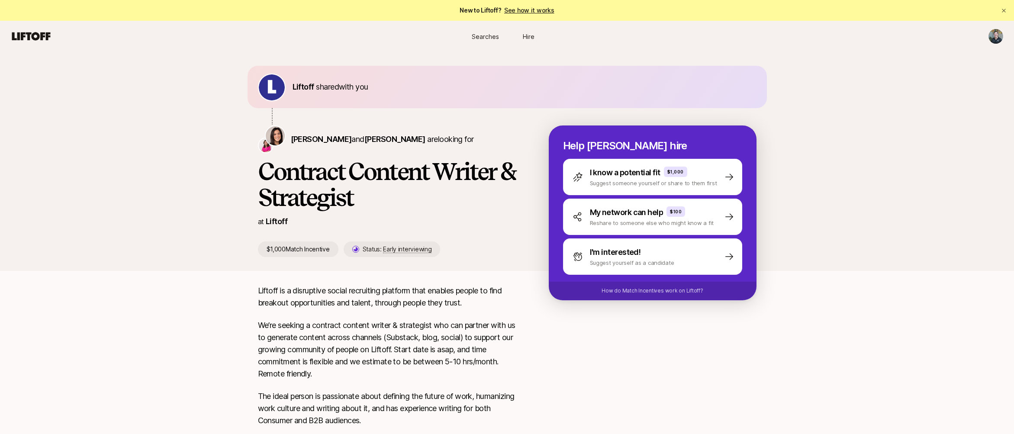  What do you see at coordinates (272, 87) in the screenshot?
I see `img: ACg8ocKIuO9-sklR2KvA8ZVJz4iZ_g9wtBiQREC3t8A94l4CTg=s160-c` at bounding box center [272, 87].